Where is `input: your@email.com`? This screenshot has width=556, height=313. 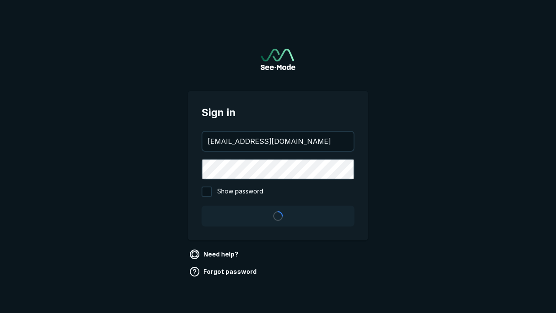 input: your@email.com is located at coordinates (278, 141).